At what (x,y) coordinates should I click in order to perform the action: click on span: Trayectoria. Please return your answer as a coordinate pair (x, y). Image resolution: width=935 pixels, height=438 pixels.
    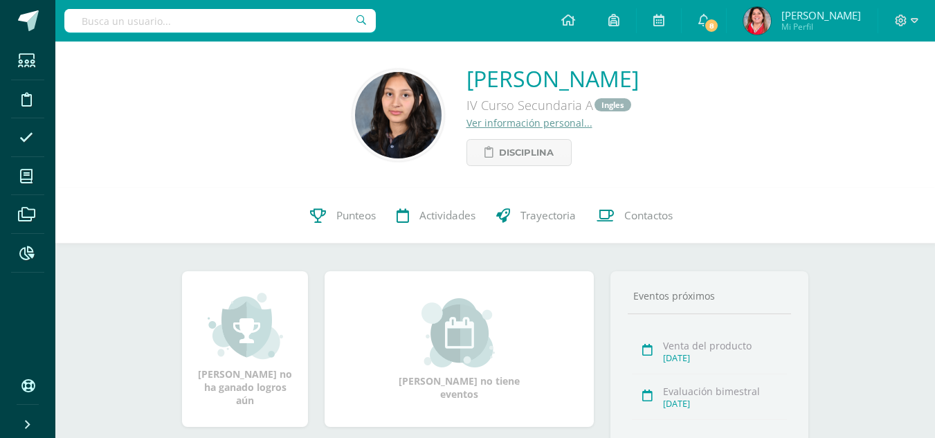
    Looking at the image, I should click on (548, 216).